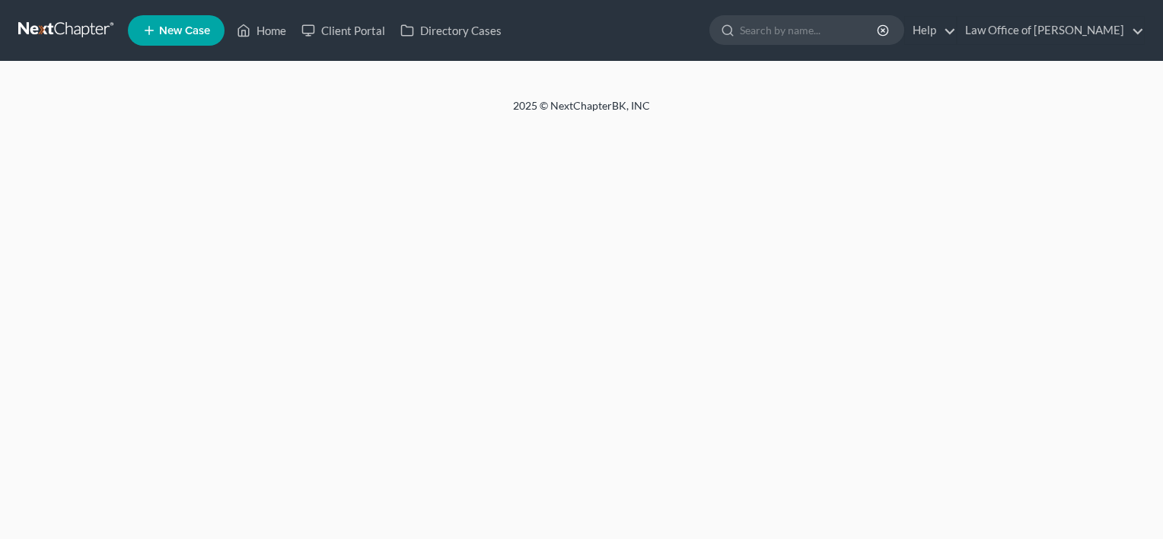 This screenshot has height=539, width=1163. Describe the element at coordinates (582, 112) in the screenshot. I see `div: 2025 © NextChapterBK, INC` at that location.